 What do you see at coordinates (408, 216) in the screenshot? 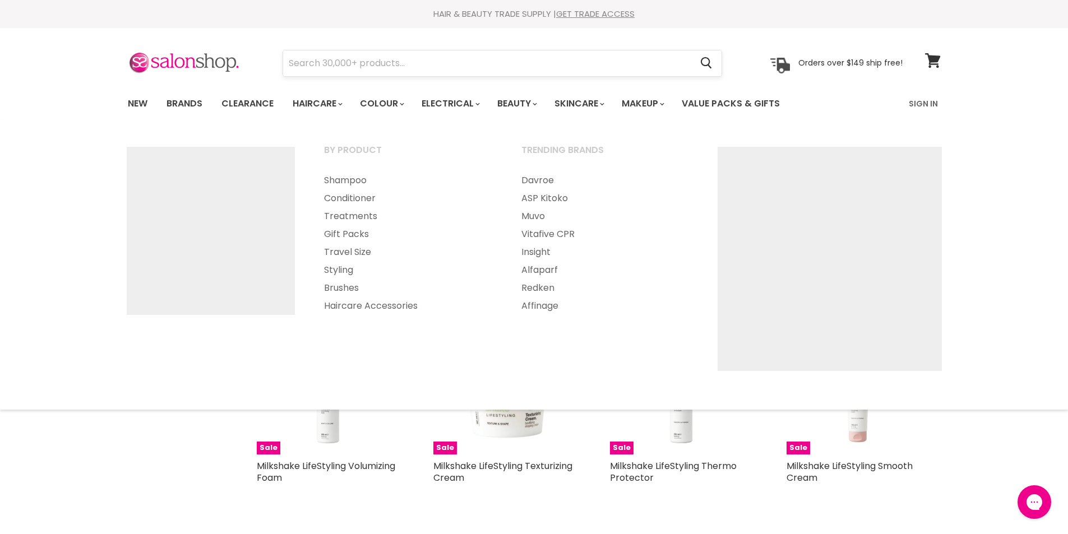
I see `a: Treatments` at bounding box center [408, 216].